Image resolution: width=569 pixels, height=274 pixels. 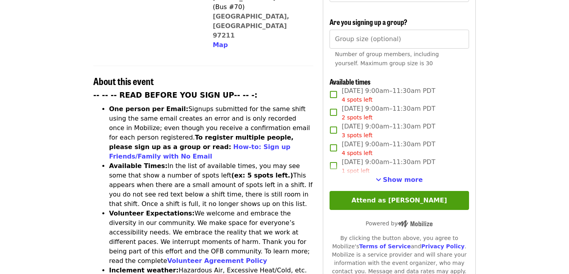 What do you see at coordinates (144, 270) in the screenshot?
I see `strong: Inclement weather:` at bounding box center [144, 270].